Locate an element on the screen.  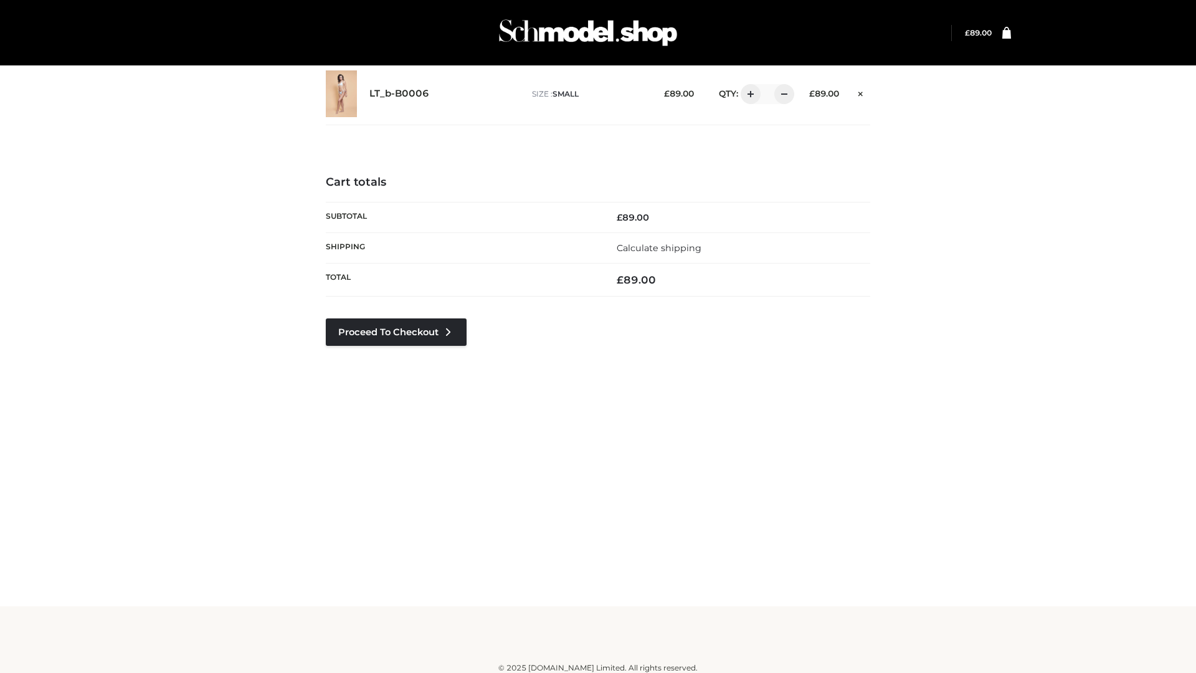
a: Proceed to Checkout is located at coordinates (396, 332).